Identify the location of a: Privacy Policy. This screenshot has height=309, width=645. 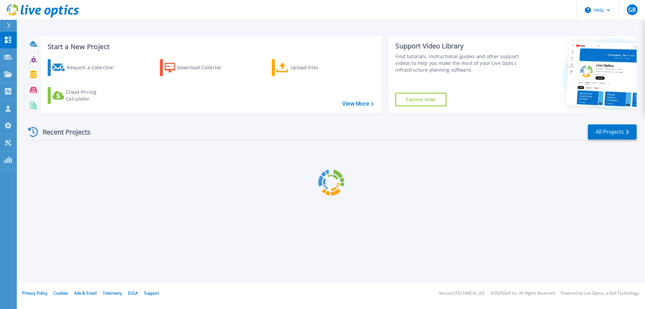
(35, 292).